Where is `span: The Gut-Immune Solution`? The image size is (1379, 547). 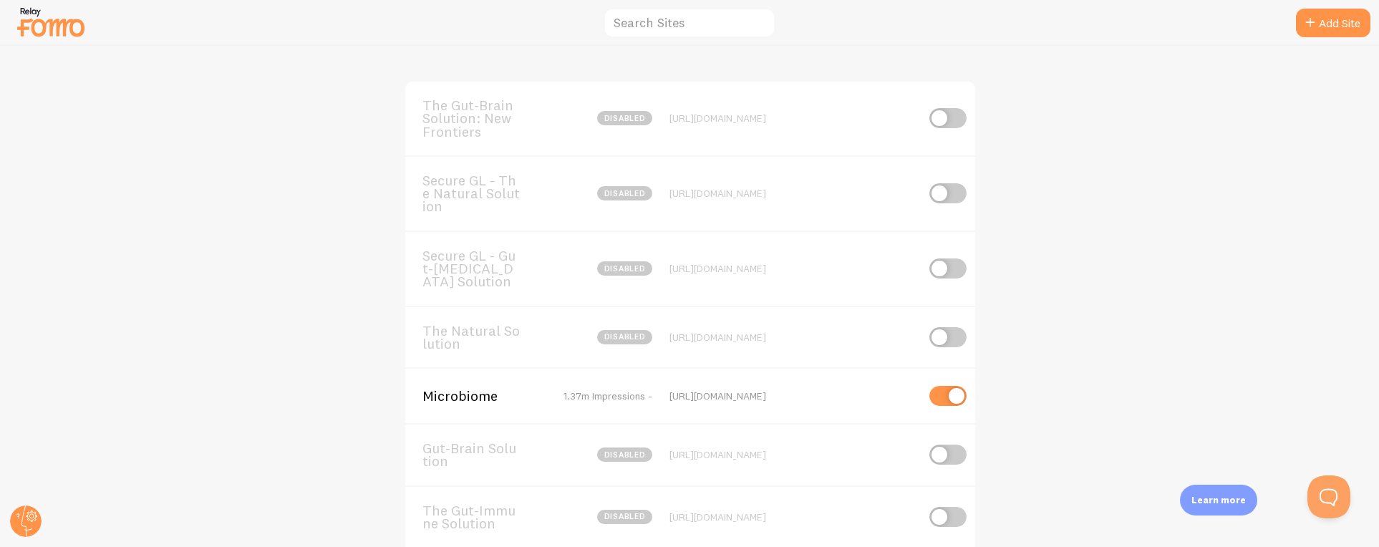
span: The Gut-Immune Solution is located at coordinates (480, 517).